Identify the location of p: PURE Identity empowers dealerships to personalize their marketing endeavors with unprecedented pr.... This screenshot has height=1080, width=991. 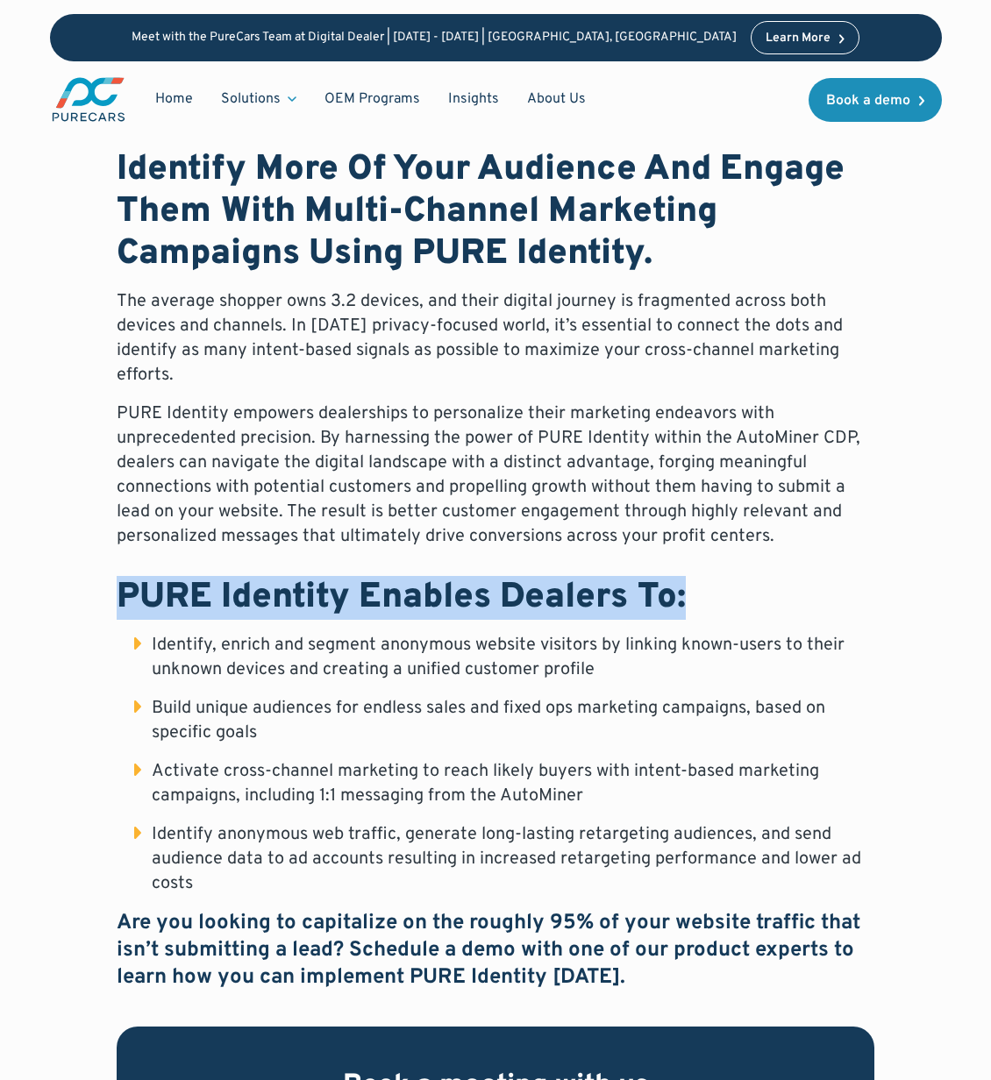
(495, 475).